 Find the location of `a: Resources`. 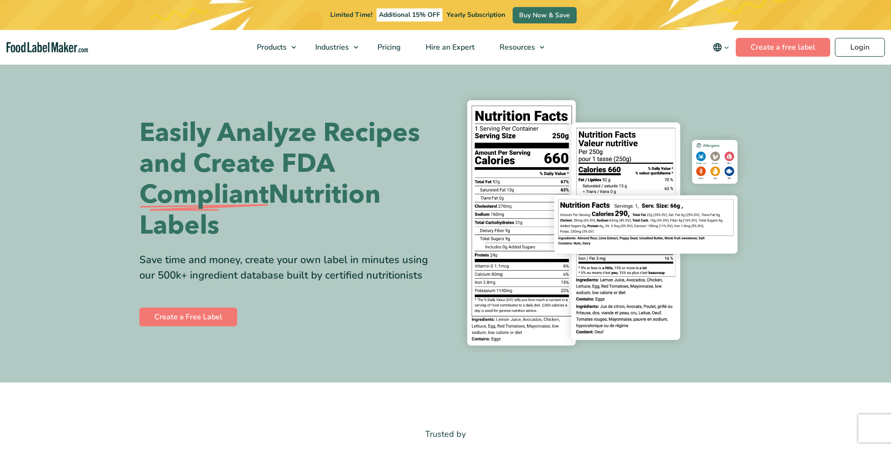

a: Resources is located at coordinates (518, 47).